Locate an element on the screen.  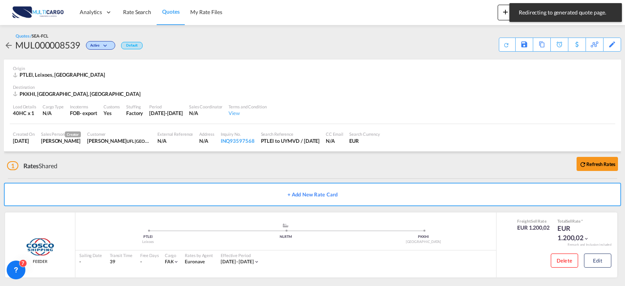
md-icon: assets/icons/custom/ship-fill.svg is located at coordinates (286, 225).